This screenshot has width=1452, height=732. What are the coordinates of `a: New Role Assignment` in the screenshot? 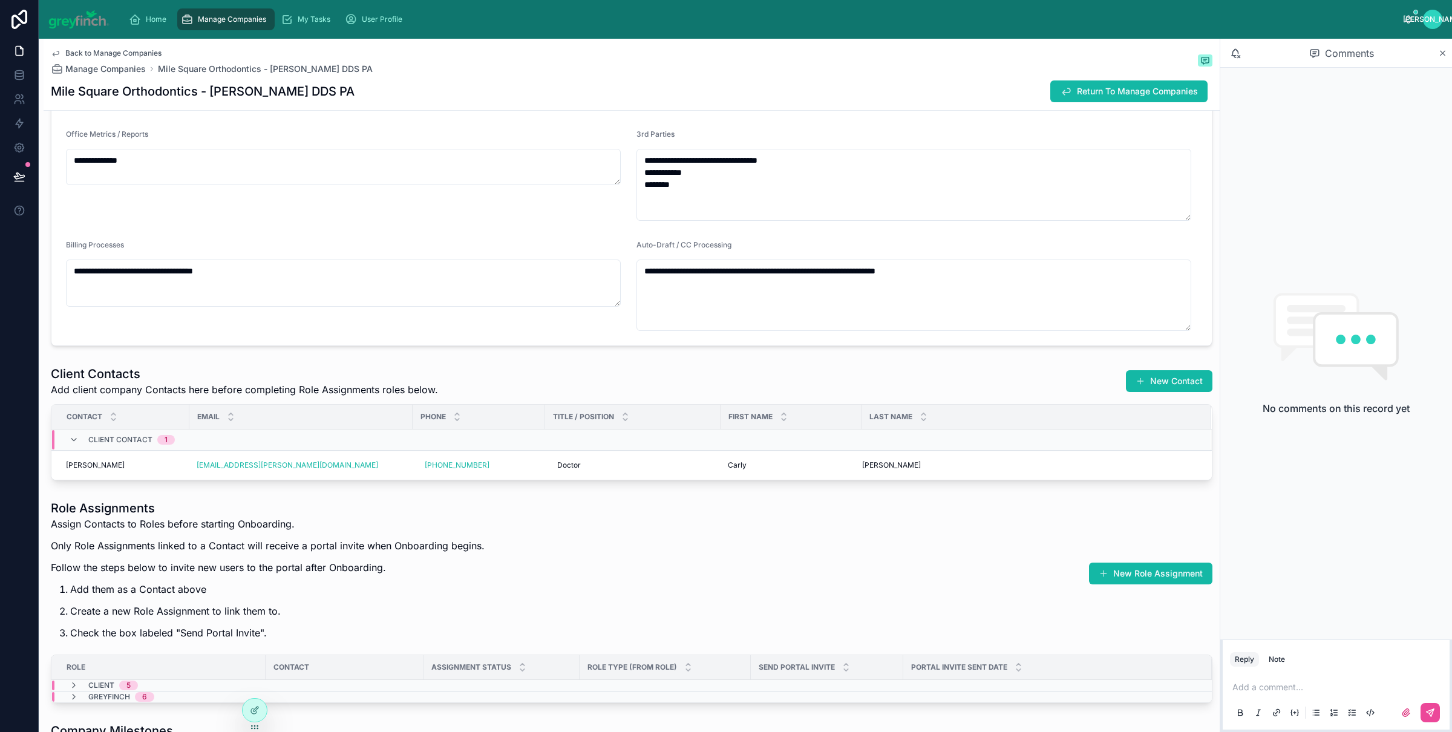 It's located at (1150, 573).